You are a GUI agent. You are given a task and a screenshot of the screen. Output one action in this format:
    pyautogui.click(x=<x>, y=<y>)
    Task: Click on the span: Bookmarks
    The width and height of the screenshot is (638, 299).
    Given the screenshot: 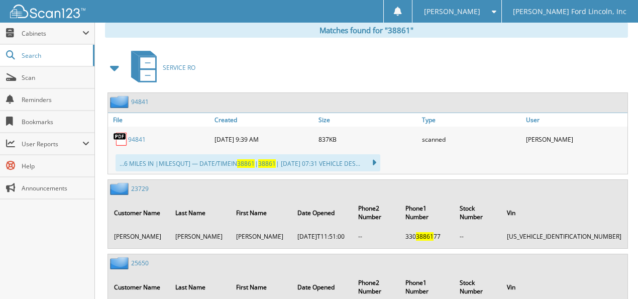 What is the action you would take?
    pyautogui.click(x=55, y=121)
    